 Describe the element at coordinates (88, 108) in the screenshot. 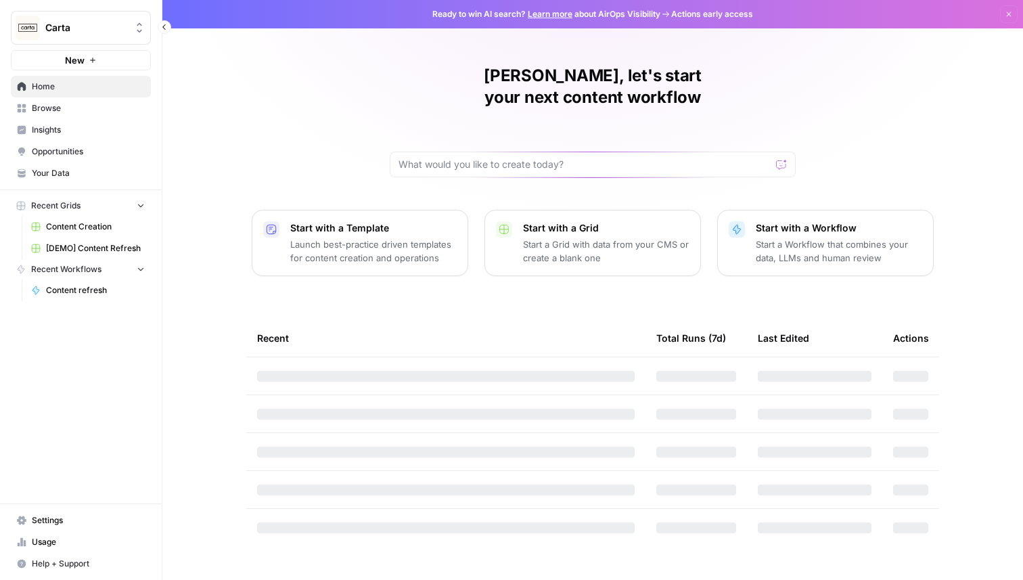

I see `span: Browse` at that location.